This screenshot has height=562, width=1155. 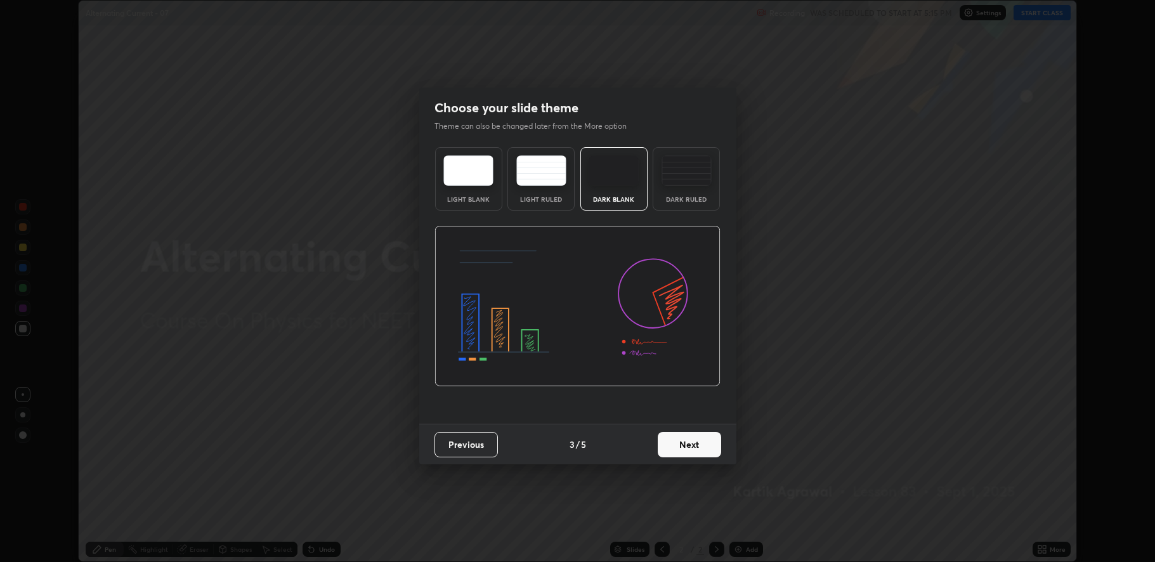 What do you see at coordinates (466, 444) in the screenshot?
I see `button: Previous` at bounding box center [466, 444].